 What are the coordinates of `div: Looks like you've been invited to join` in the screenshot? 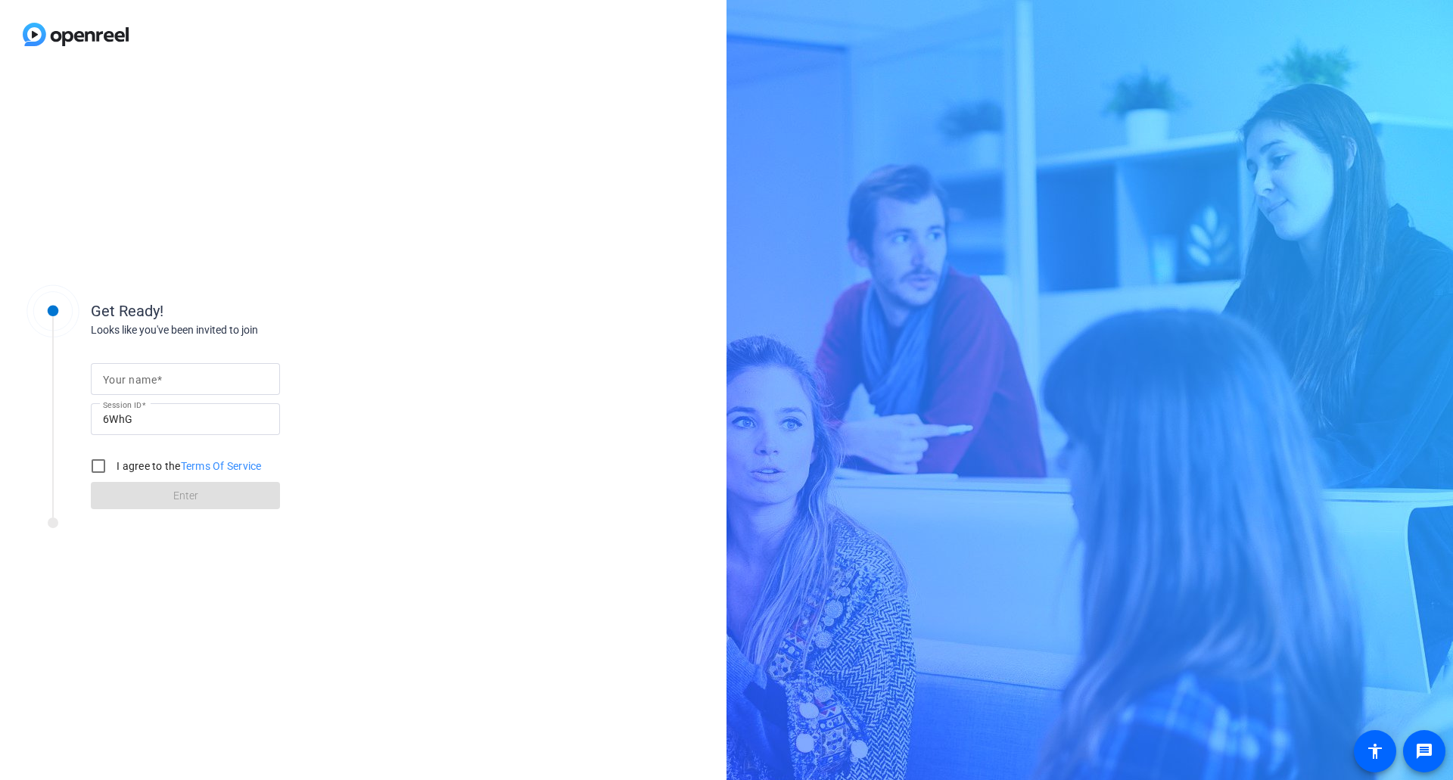 It's located at (242, 330).